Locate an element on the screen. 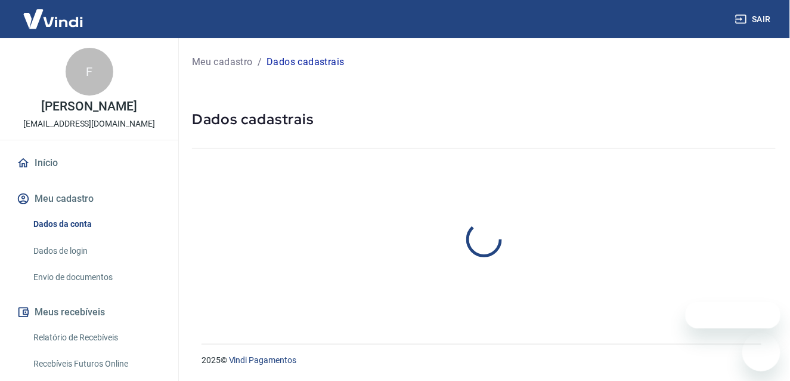 Image resolution: width=790 pixels, height=381 pixels. button: Meus recebíveis is located at coordinates (89, 312).